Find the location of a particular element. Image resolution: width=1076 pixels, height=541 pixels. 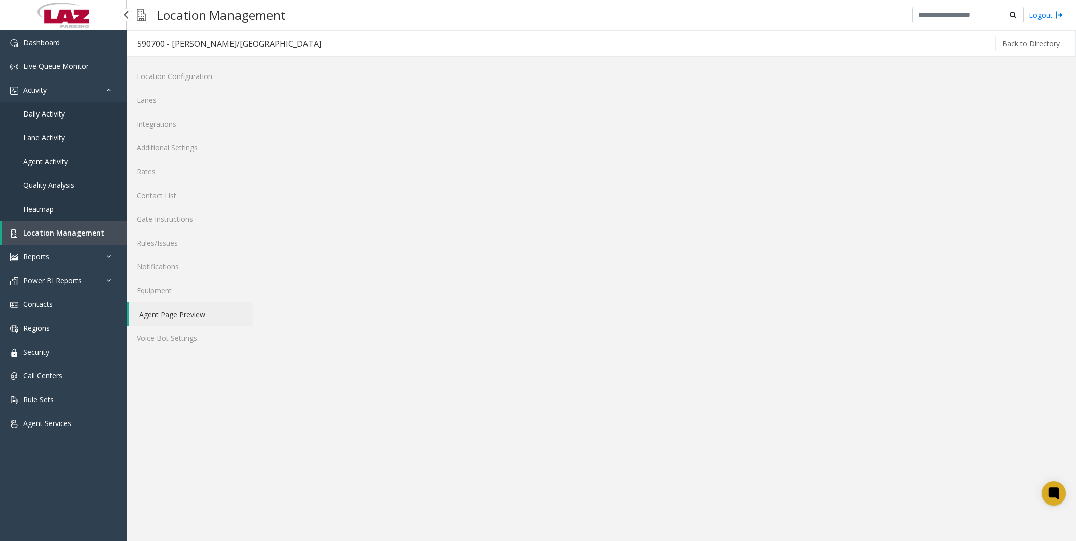

span: Power BI Reports is located at coordinates (52, 280).